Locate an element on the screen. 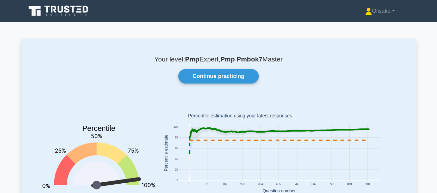 This screenshot has height=193, width=437. text: 364 is located at coordinates (261, 184).